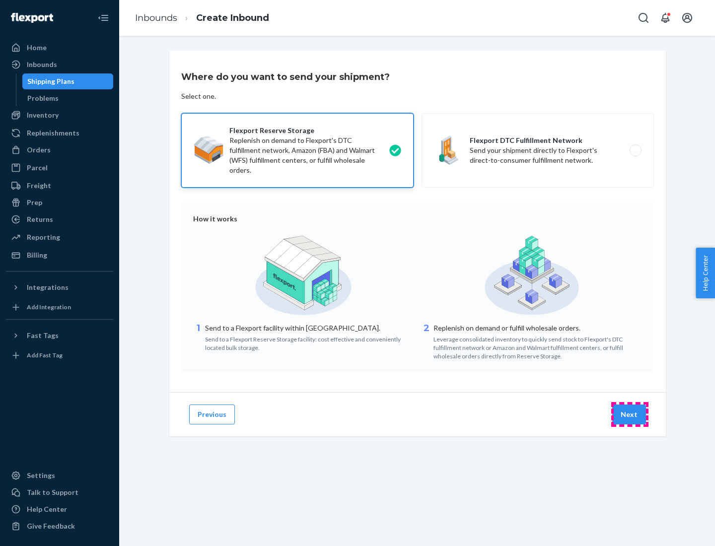  What do you see at coordinates (232, 18) in the screenshot?
I see `a: Create Inbound` at bounding box center [232, 18].